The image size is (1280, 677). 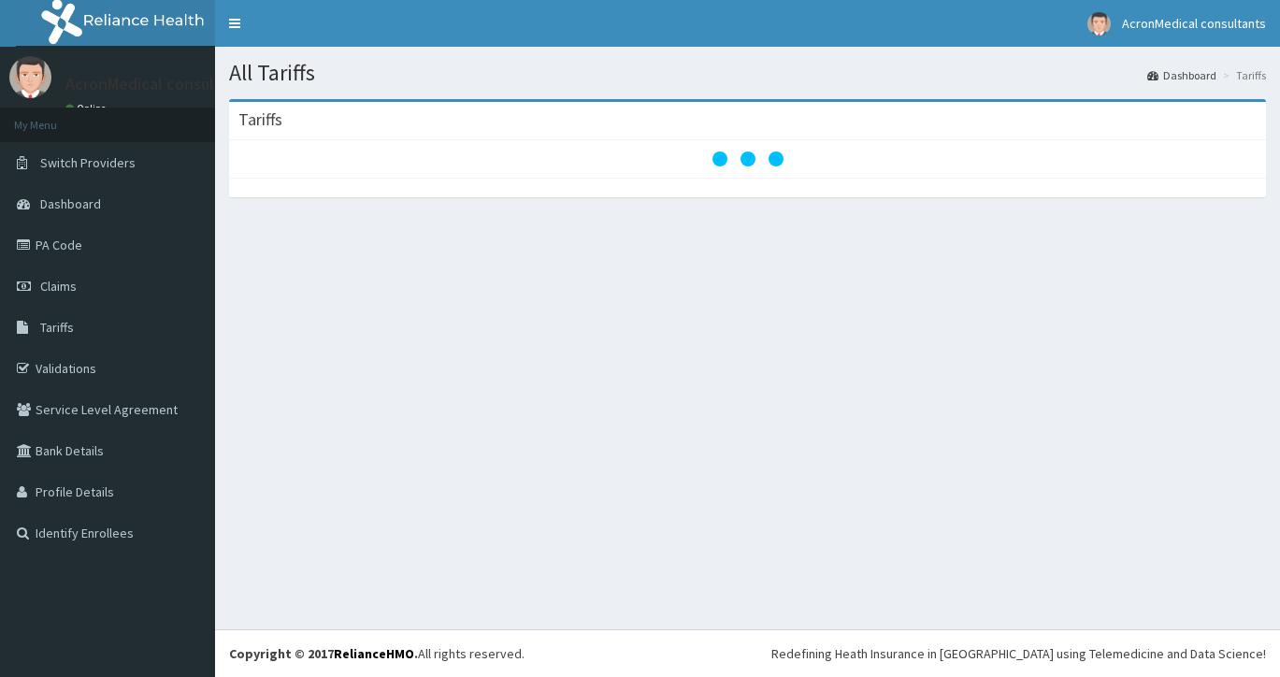 I want to click on li: Tariffs, so click(x=1242, y=75).